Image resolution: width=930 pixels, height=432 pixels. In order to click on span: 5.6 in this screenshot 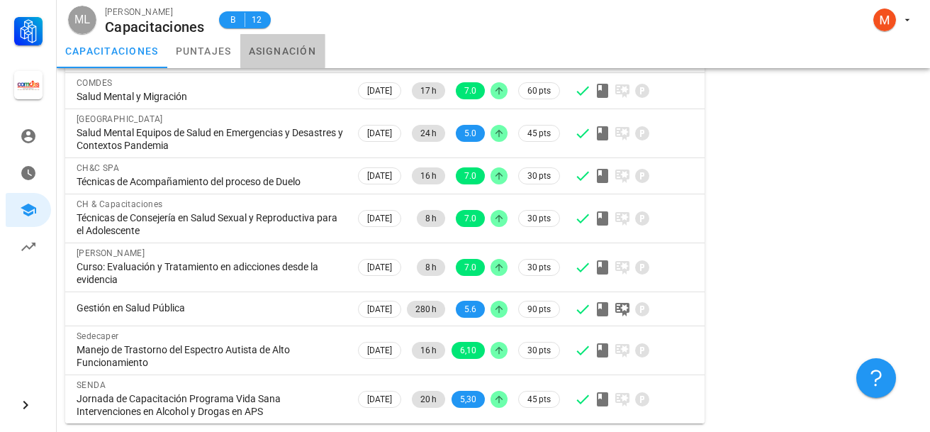, I will do `click(470, 309)`.